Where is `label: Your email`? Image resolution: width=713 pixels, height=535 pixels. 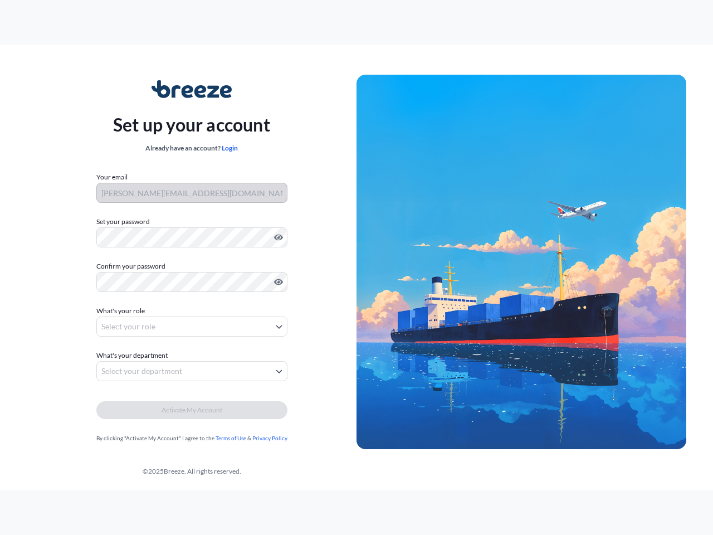 label: Your email is located at coordinates (112, 177).